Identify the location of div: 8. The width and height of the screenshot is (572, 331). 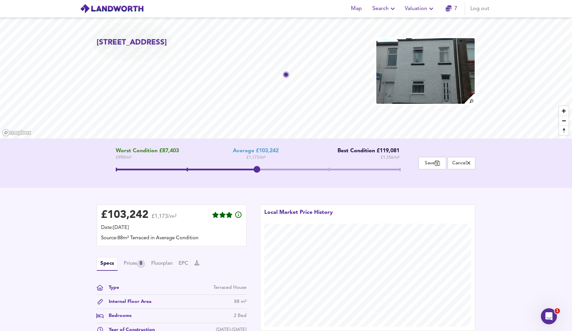
(141, 264).